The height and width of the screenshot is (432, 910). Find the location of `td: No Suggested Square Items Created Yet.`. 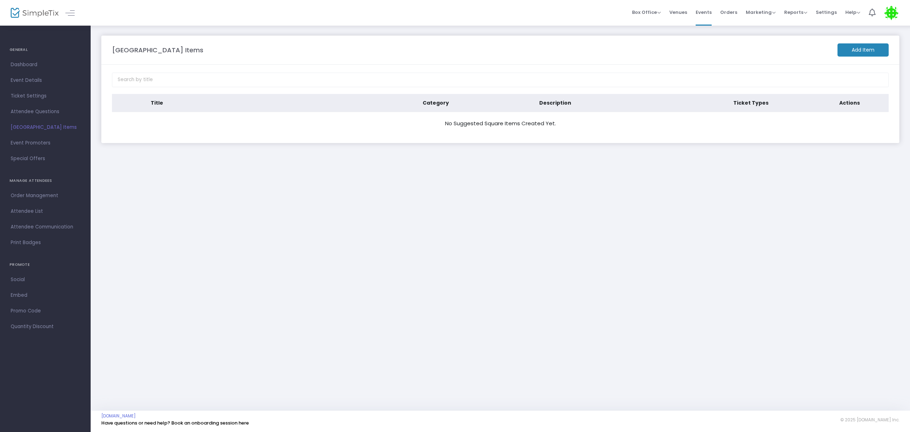

td: No Suggested Square Items Created Yet. is located at coordinates (501, 123).